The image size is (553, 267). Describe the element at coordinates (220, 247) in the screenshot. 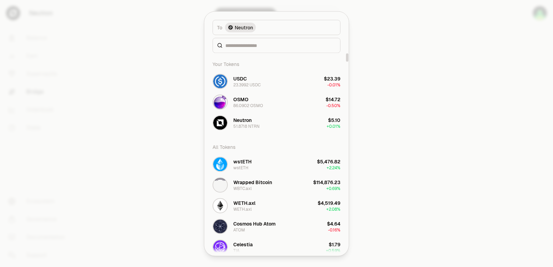

I see `img: TIA Logo` at that location.